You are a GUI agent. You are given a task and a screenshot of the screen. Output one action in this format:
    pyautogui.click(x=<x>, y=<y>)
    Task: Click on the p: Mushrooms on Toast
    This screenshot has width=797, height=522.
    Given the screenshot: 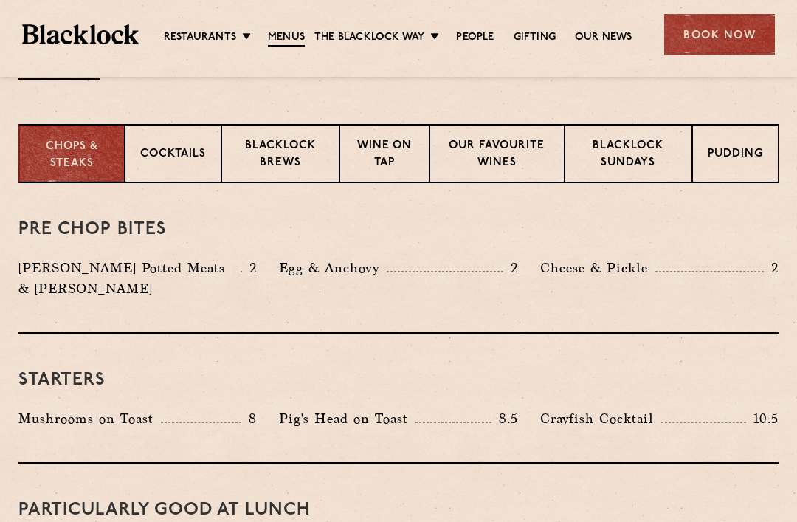 What is the action you would take?
    pyautogui.click(x=89, y=418)
    